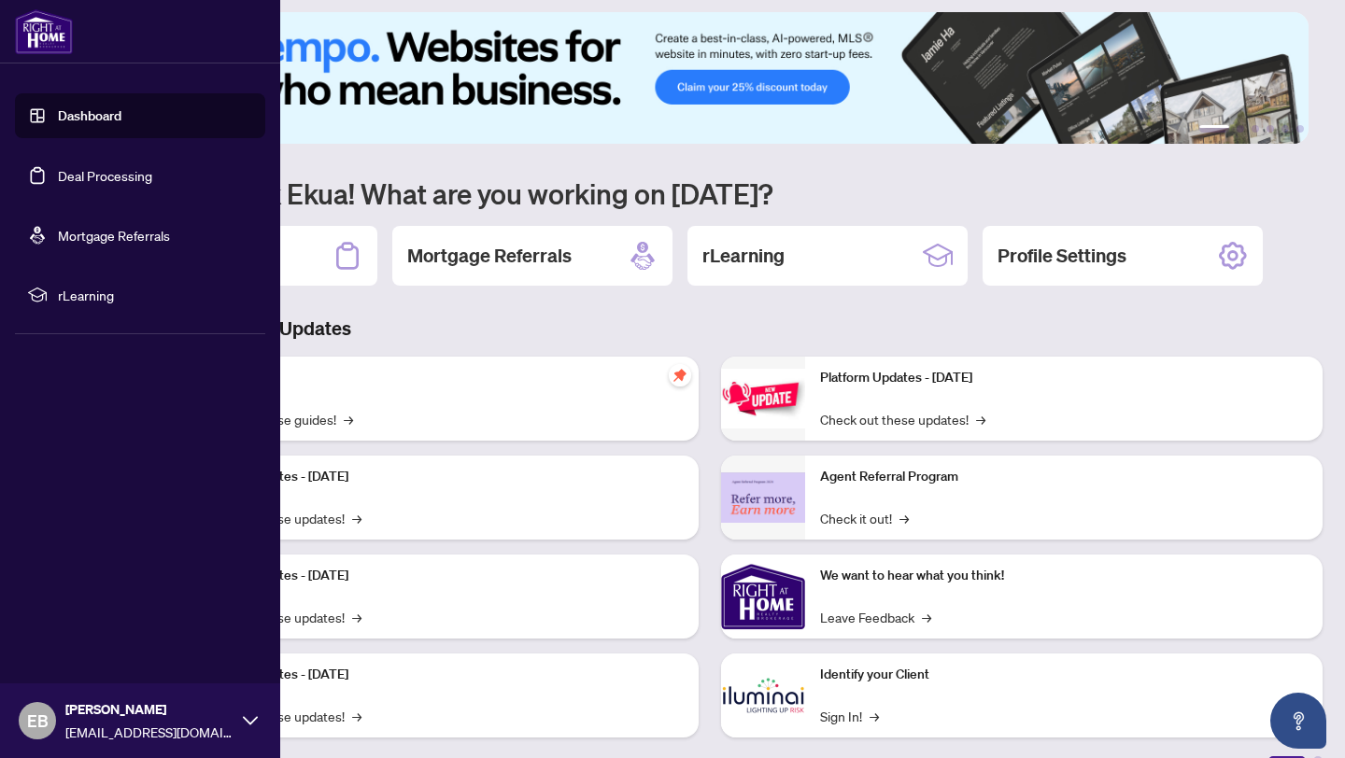 Image resolution: width=1345 pixels, height=758 pixels. What do you see at coordinates (1064, 576) in the screenshot?
I see `p: We want to hear what you think!` at bounding box center [1064, 576].